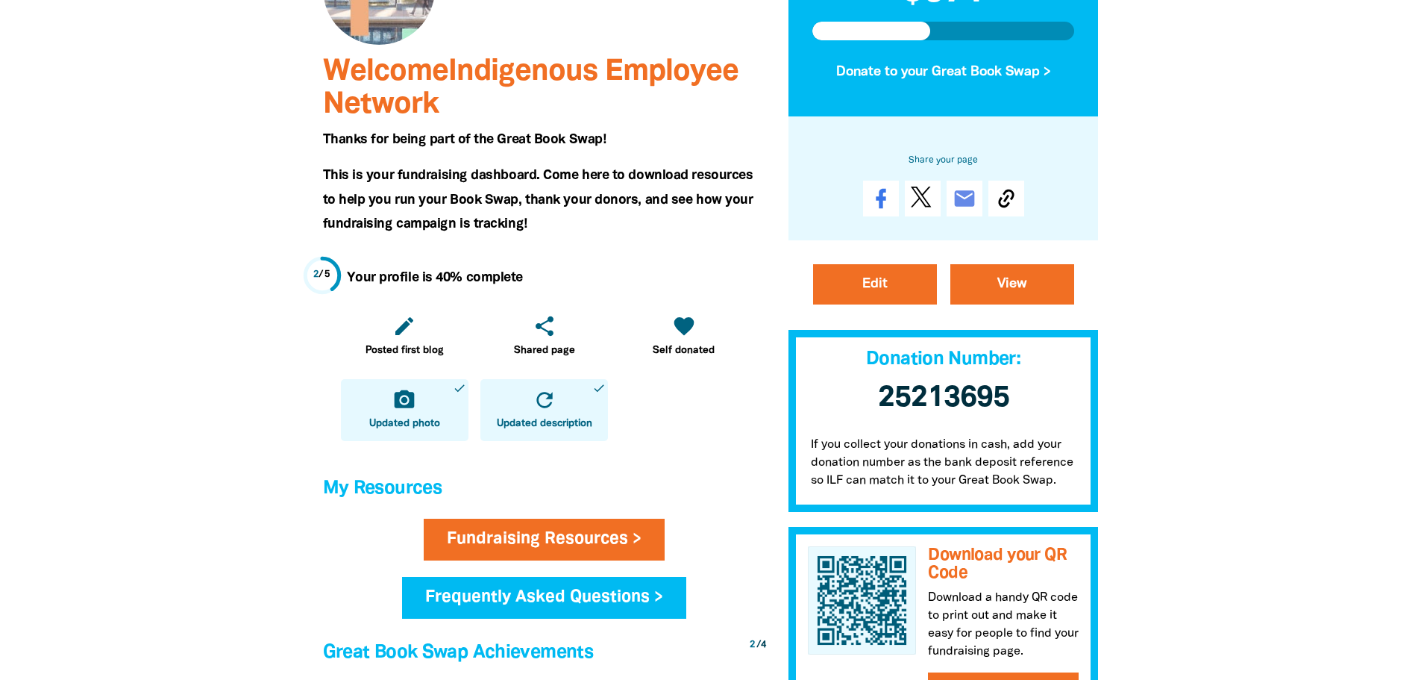 This screenshot has width=1421, height=680. What do you see at coordinates (684, 326) in the screenshot?
I see `i: favorite` at bounding box center [684, 326].